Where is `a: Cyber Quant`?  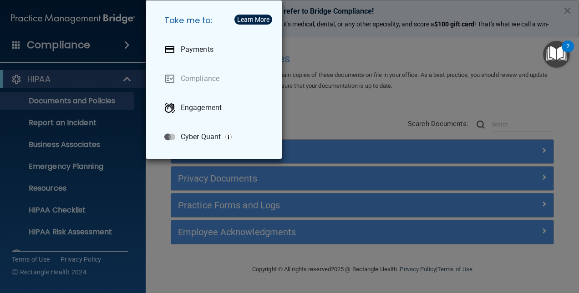
a: Cyber Quant is located at coordinates (216, 137).